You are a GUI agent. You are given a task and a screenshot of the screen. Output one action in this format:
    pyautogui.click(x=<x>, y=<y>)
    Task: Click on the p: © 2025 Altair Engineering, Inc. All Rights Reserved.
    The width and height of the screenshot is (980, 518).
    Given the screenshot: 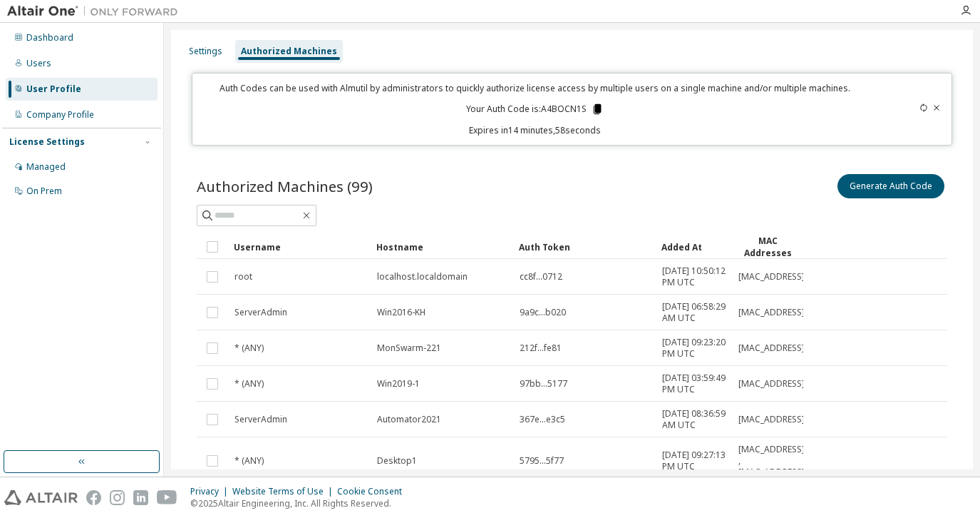 What is the action you would take?
    pyautogui.click(x=300, y=503)
    